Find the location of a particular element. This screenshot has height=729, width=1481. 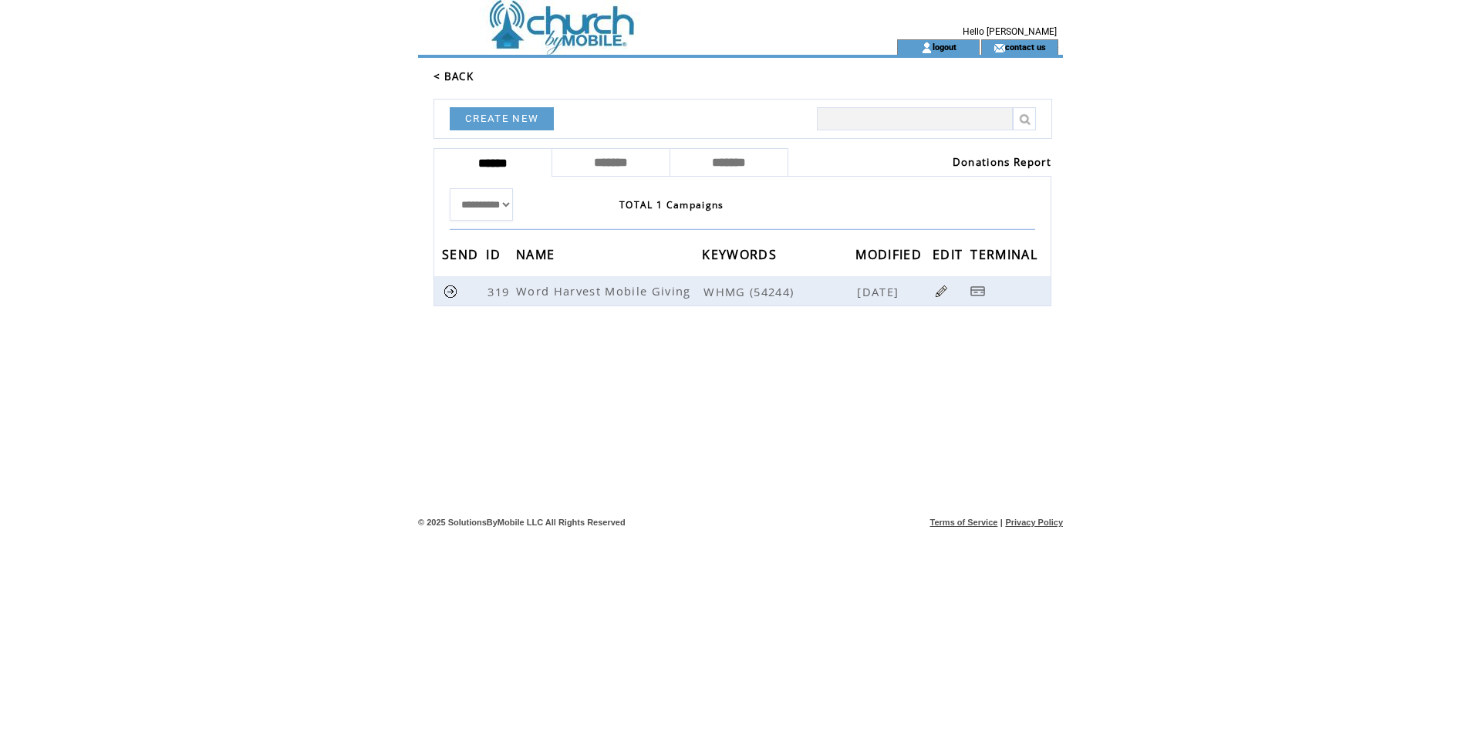

a: ID is located at coordinates (495, 254).